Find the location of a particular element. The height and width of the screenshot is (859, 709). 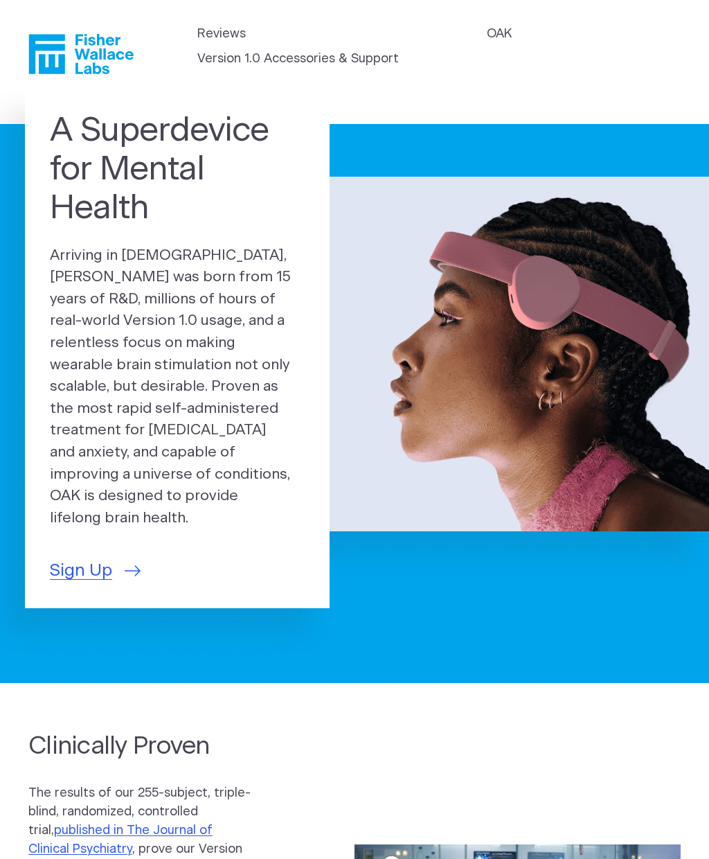

a: OAK is located at coordinates (499, 34).